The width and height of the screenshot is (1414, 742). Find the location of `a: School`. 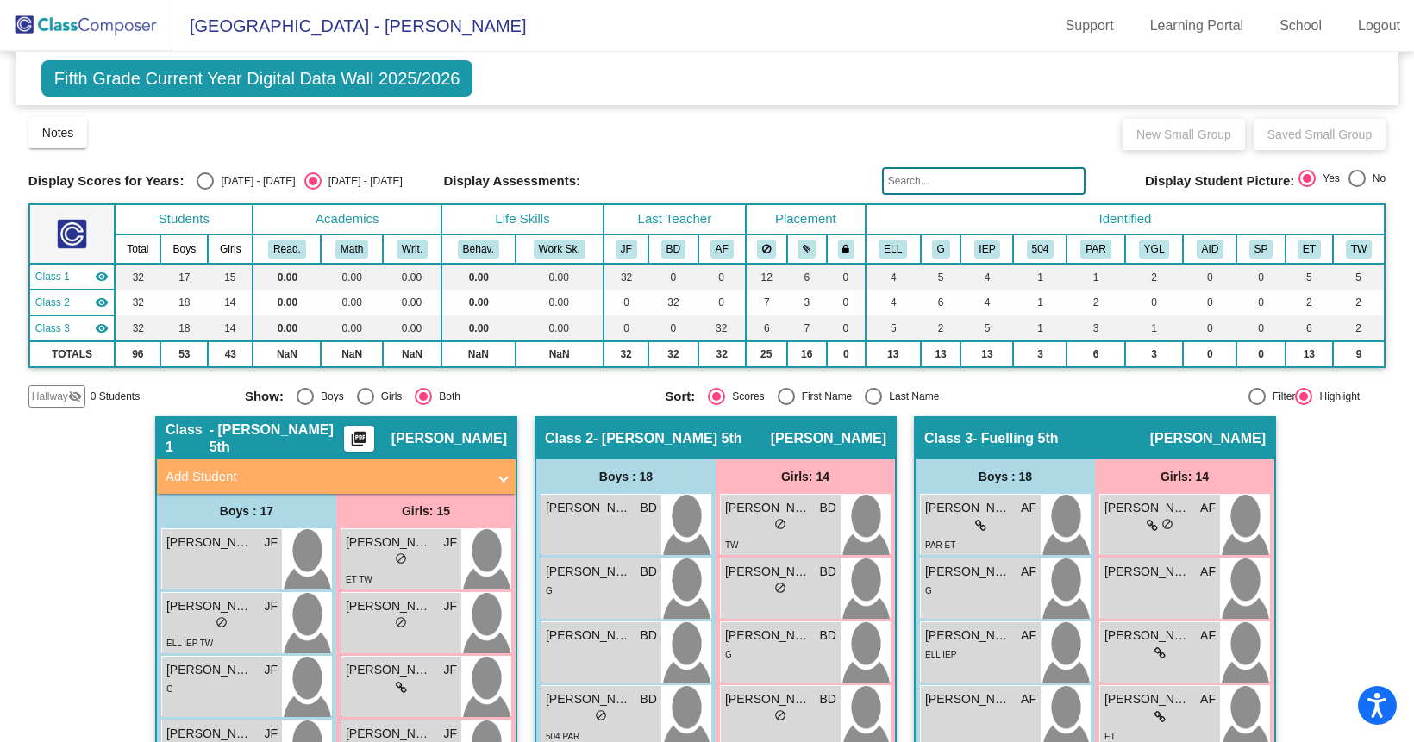

a: School is located at coordinates (1300, 26).